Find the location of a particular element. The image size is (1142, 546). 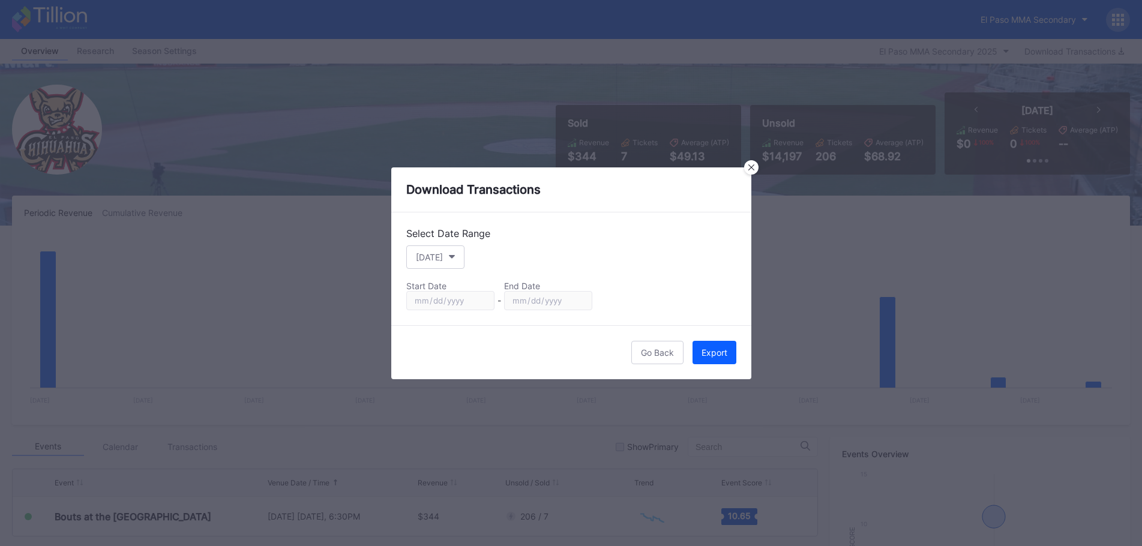

button: Go Back is located at coordinates (657, 352).